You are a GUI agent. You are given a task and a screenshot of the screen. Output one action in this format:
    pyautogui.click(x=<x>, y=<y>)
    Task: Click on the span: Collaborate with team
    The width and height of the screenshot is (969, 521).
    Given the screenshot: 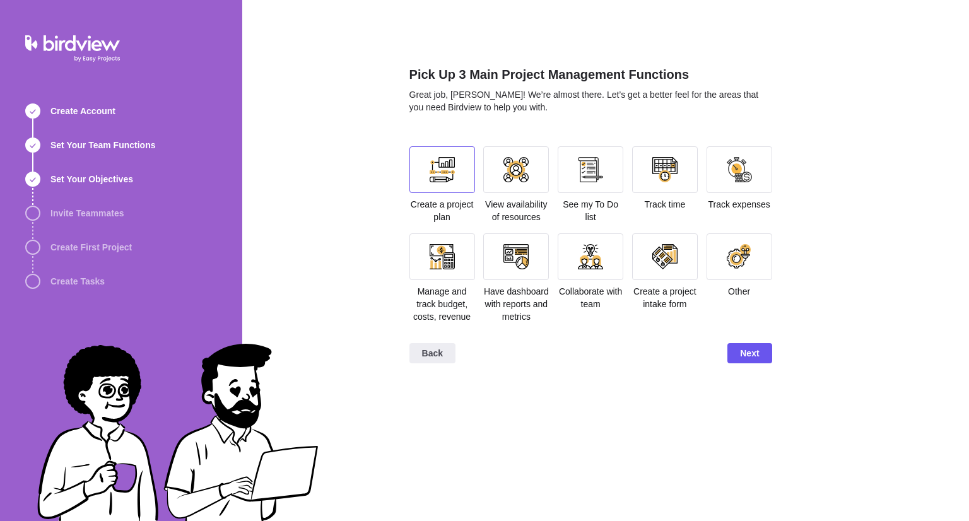 What is the action you would take?
    pyautogui.click(x=590, y=298)
    